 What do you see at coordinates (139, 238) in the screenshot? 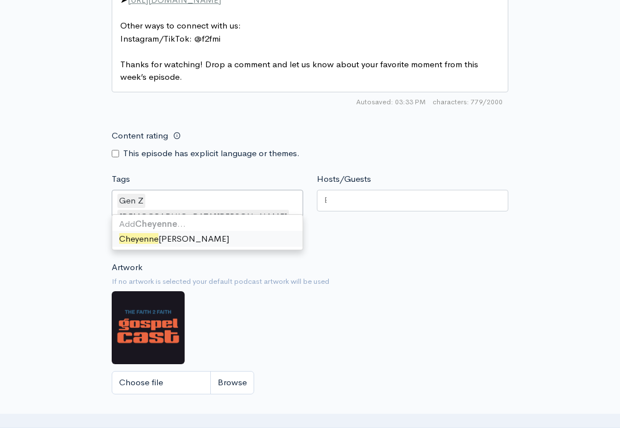
I see `span: Cheyenne` at bounding box center [139, 238].